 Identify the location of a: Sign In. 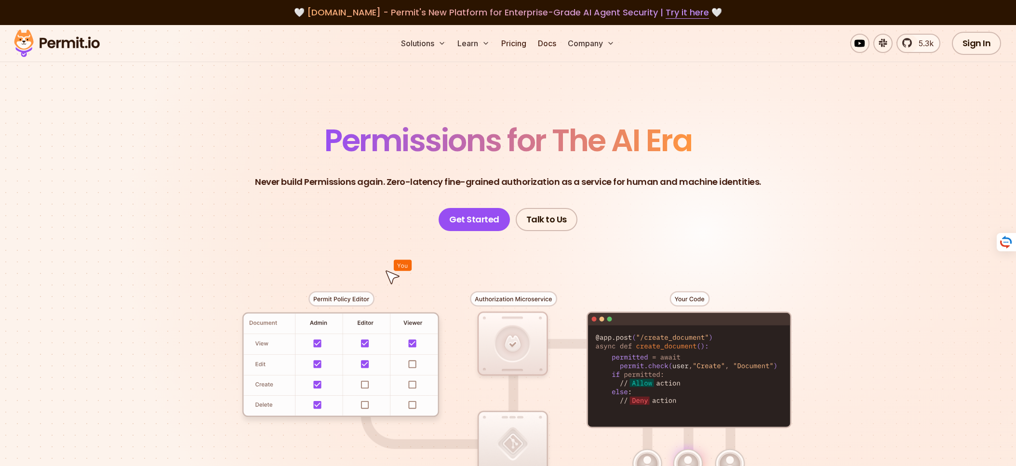
(976, 43).